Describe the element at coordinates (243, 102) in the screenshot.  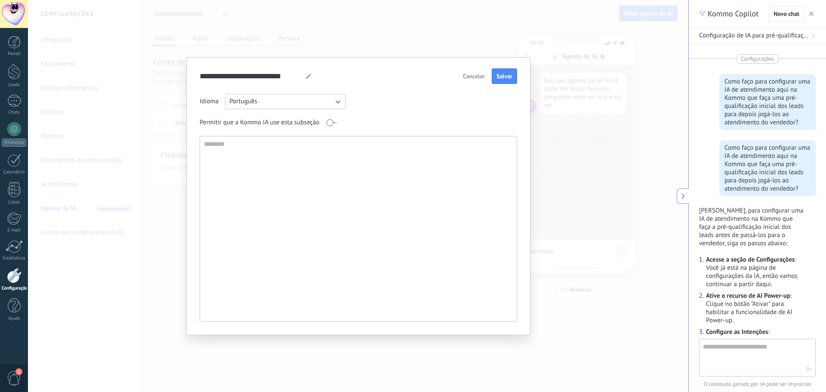
I see `span: Português` at that location.